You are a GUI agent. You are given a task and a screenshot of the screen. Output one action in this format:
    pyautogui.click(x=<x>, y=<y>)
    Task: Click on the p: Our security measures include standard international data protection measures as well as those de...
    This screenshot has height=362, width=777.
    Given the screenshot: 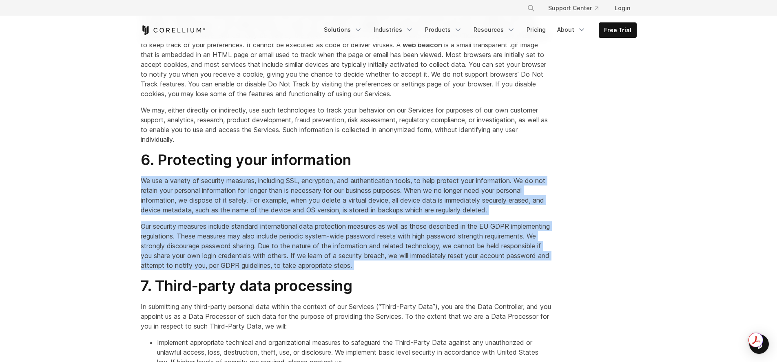 What is the action you would take?
    pyautogui.click(x=346, y=246)
    